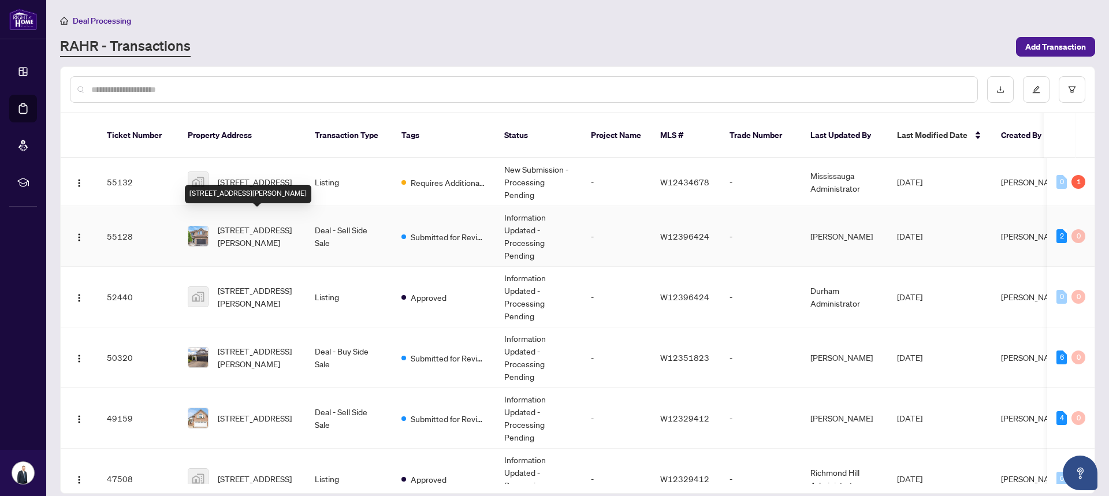 This screenshot has height=496, width=1109. What do you see at coordinates (1078, 182) in the screenshot?
I see `div: 1` at bounding box center [1078, 182].